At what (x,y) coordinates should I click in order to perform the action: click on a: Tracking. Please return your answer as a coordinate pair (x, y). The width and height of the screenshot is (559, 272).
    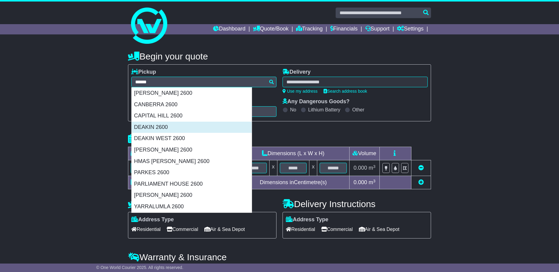
    Looking at the image, I should click on (309, 29).